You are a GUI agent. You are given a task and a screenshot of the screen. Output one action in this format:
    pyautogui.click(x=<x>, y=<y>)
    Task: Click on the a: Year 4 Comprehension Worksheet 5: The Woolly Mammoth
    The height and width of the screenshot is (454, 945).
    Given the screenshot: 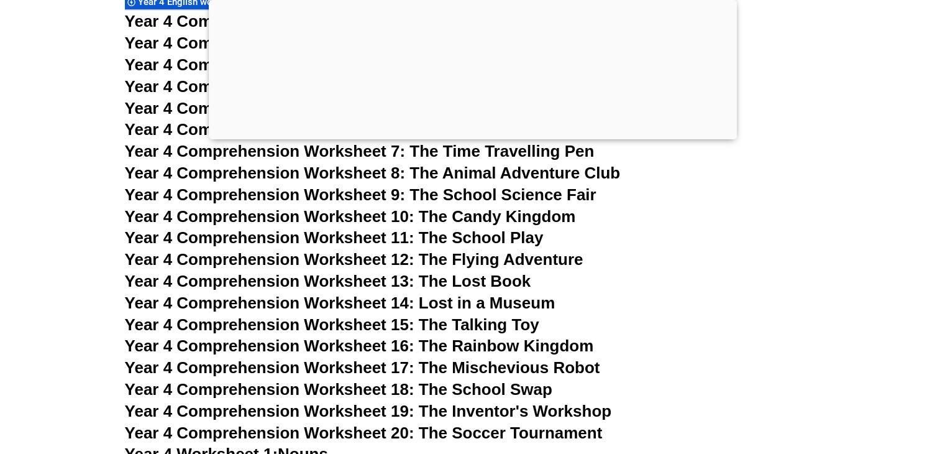 What is the action you would take?
    pyautogui.click(x=350, y=108)
    